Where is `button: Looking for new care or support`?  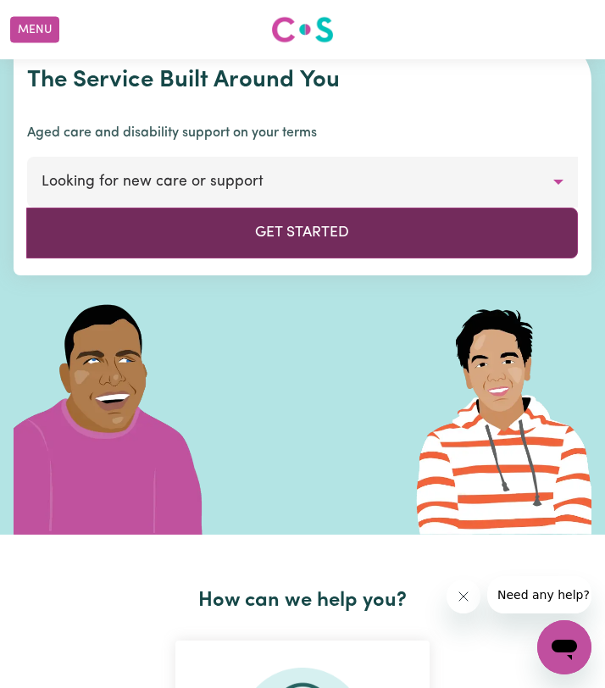 button: Looking for new care or support is located at coordinates (302, 182).